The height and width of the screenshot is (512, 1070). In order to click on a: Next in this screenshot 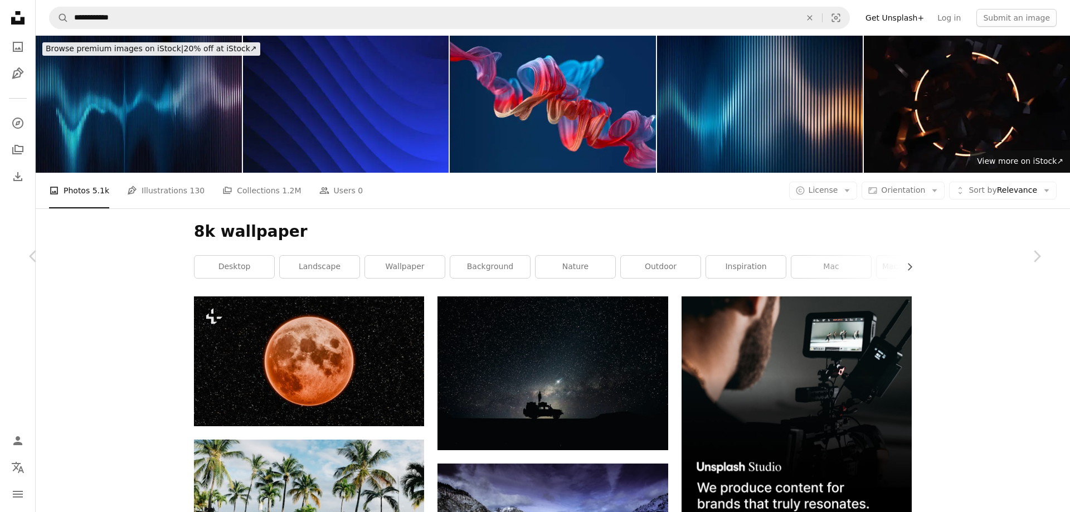, I will do `click(1037, 256)`.